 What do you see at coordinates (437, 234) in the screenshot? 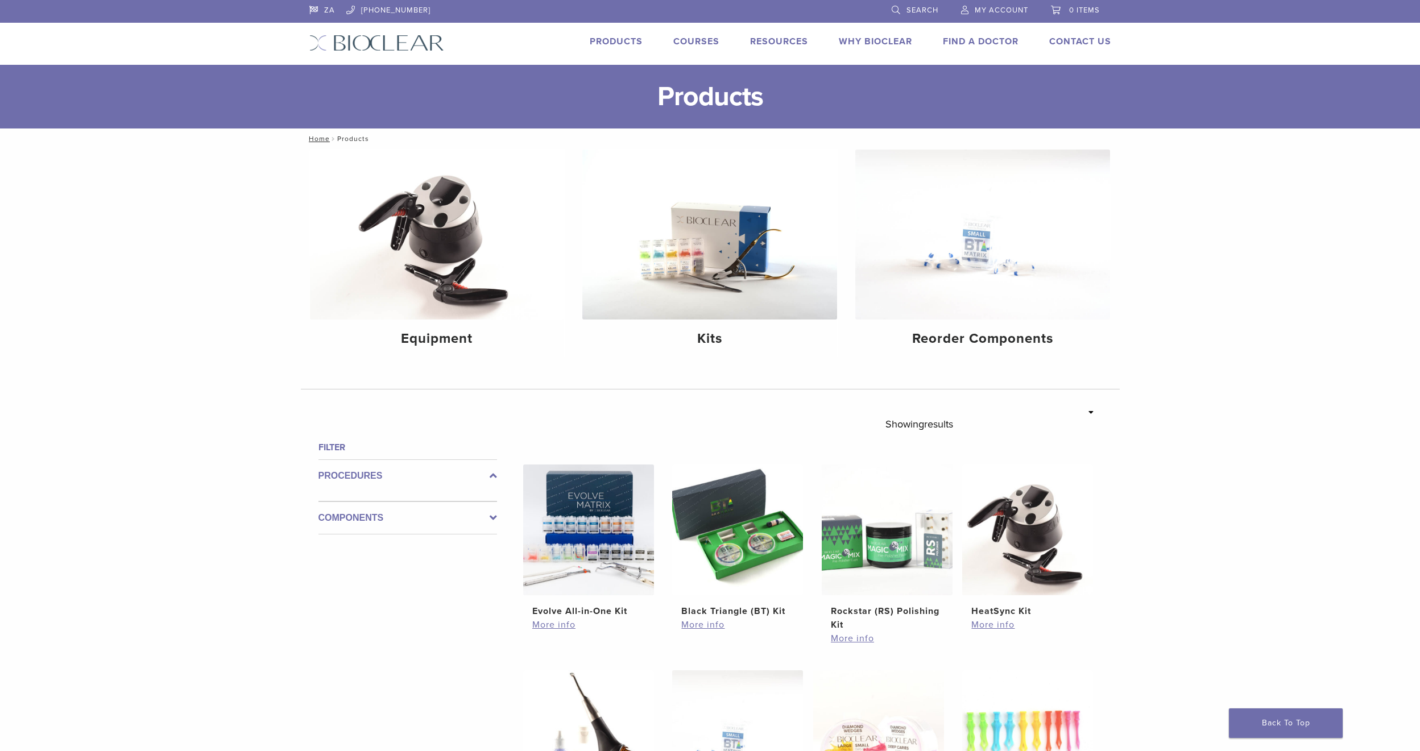
I see `img: Equipment` at bounding box center [437, 234].